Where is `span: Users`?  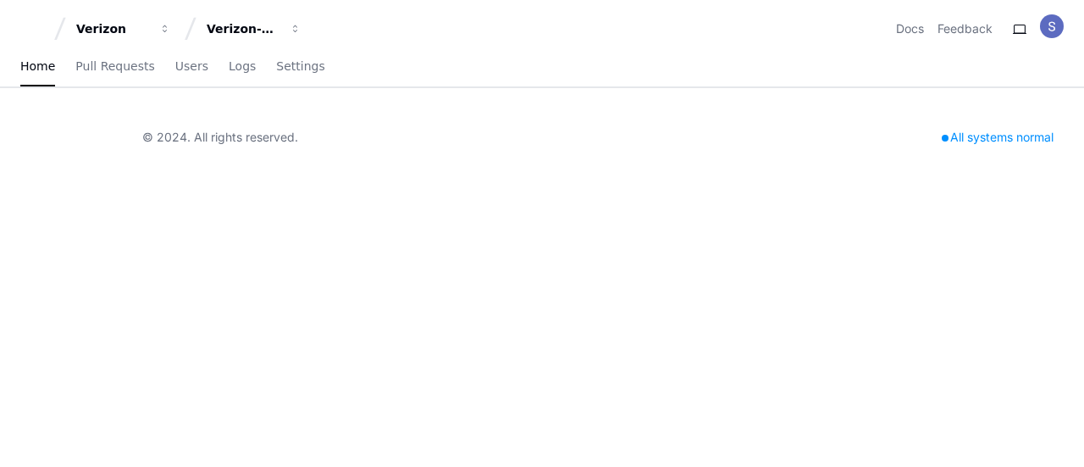 span: Users is located at coordinates (191, 66).